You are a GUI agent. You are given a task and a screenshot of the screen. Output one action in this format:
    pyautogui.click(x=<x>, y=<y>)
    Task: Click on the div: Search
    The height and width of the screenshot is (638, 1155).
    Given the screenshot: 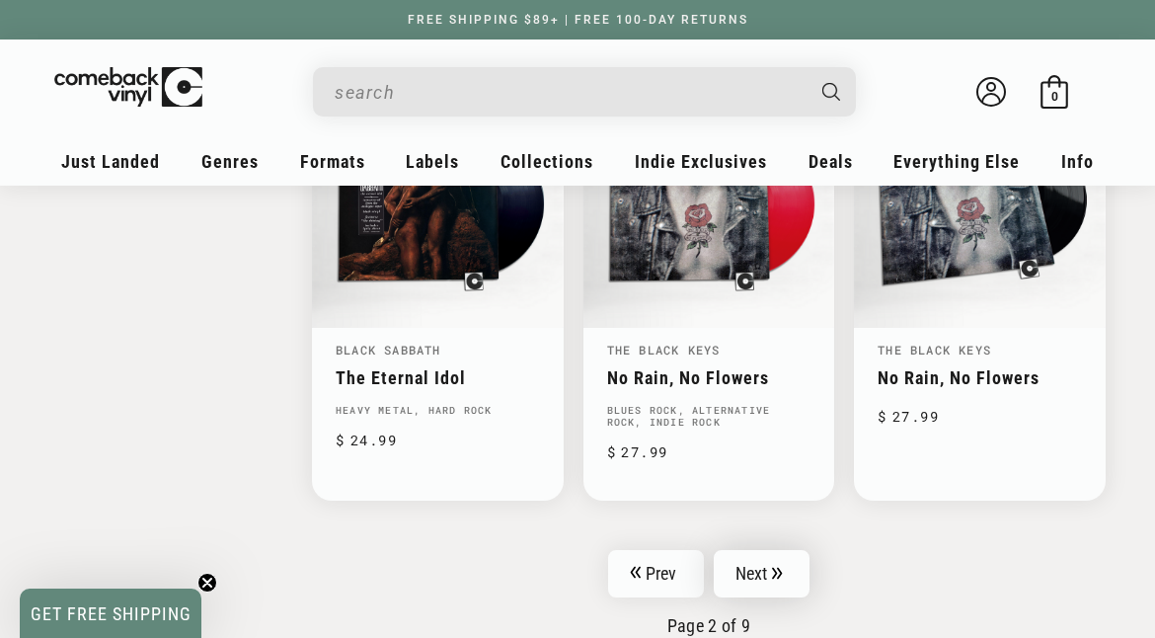 What is the action you would take?
    pyautogui.click(x=584, y=92)
    